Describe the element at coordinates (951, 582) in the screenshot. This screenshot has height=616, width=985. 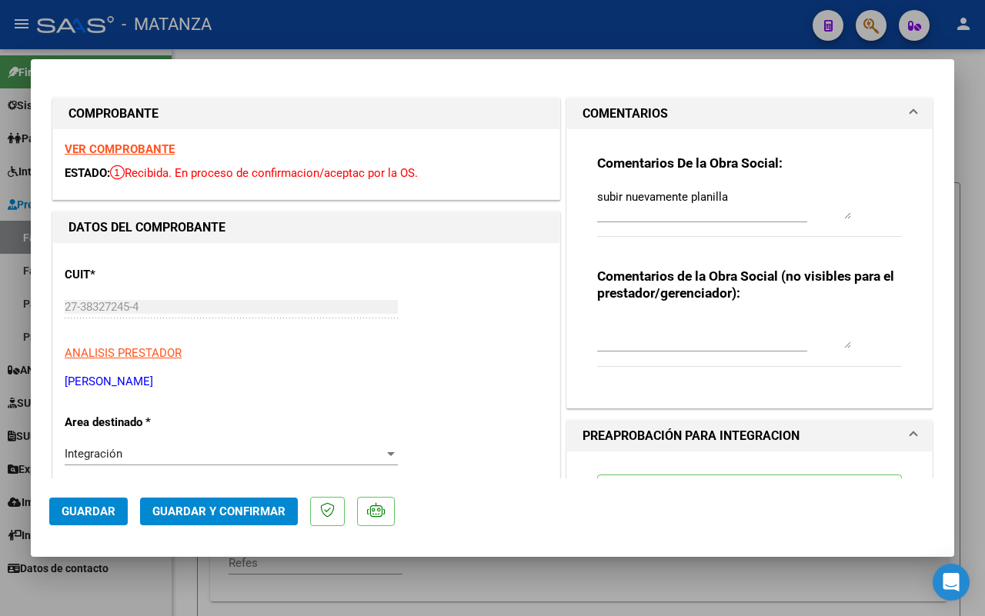
I see `div: Open Intercom Messenger` at that location.